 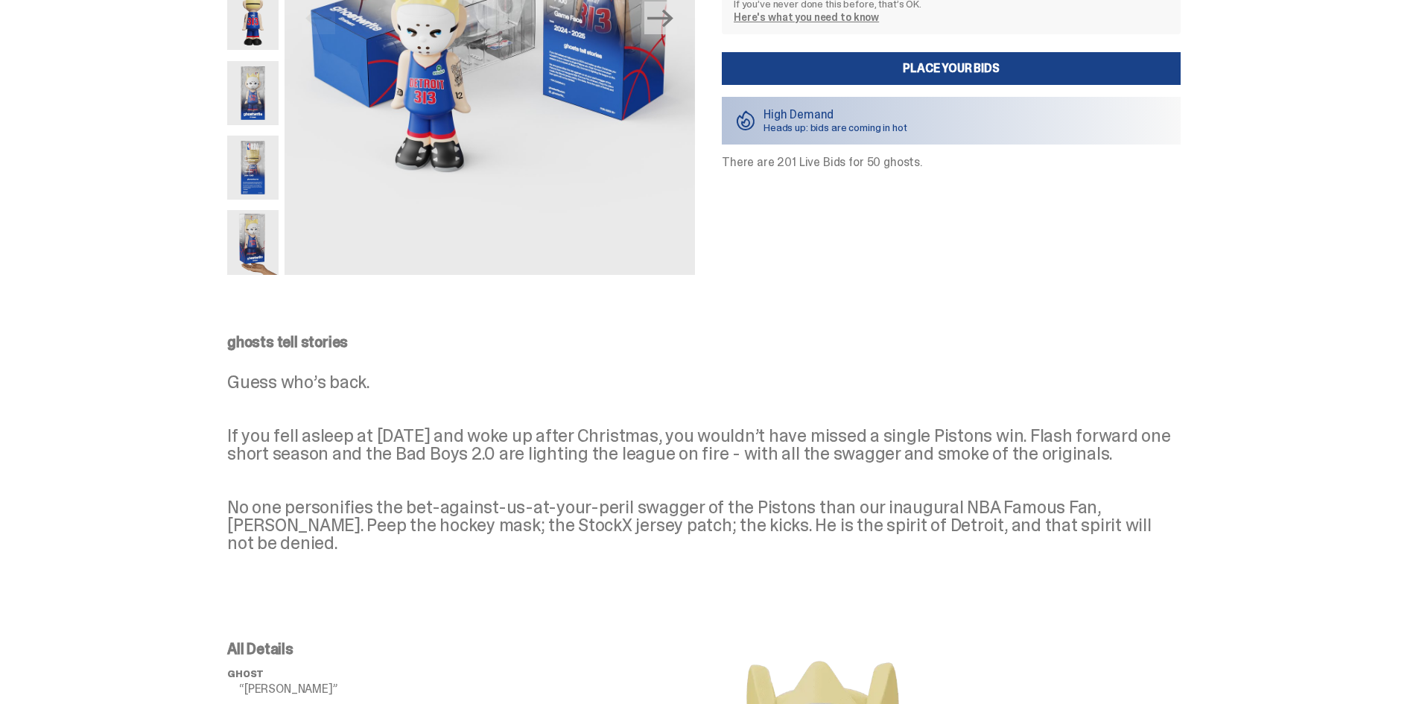 I want to click on p: ghosts tell stories, so click(x=704, y=342).